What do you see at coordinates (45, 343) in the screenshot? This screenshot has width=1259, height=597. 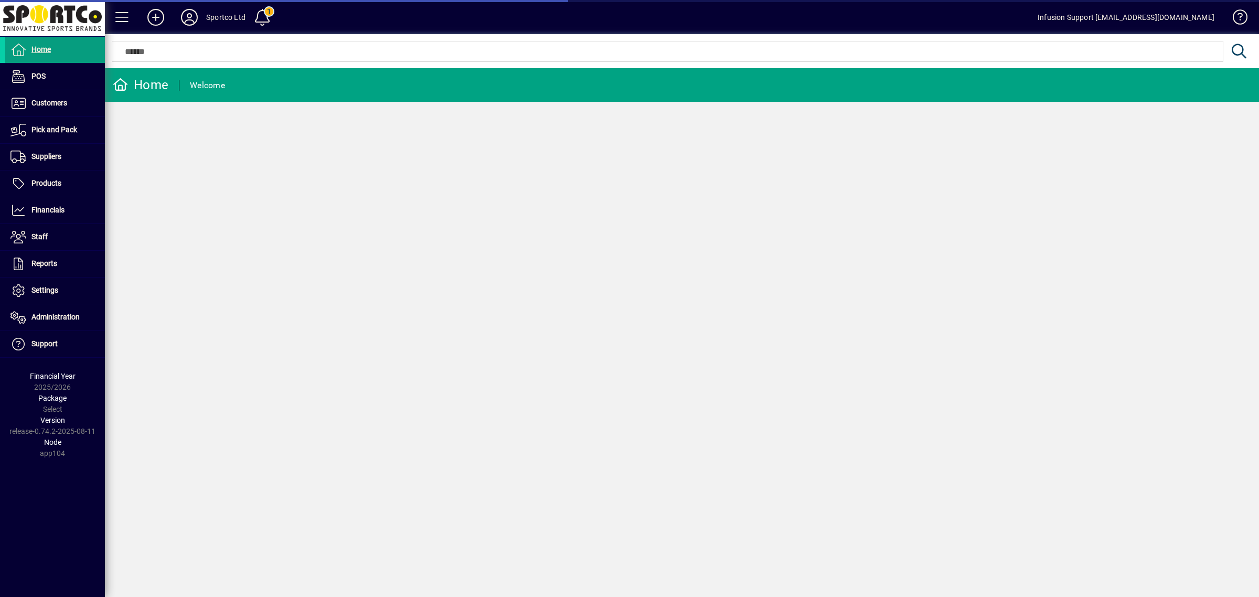 I see `span: Support` at bounding box center [45, 343].